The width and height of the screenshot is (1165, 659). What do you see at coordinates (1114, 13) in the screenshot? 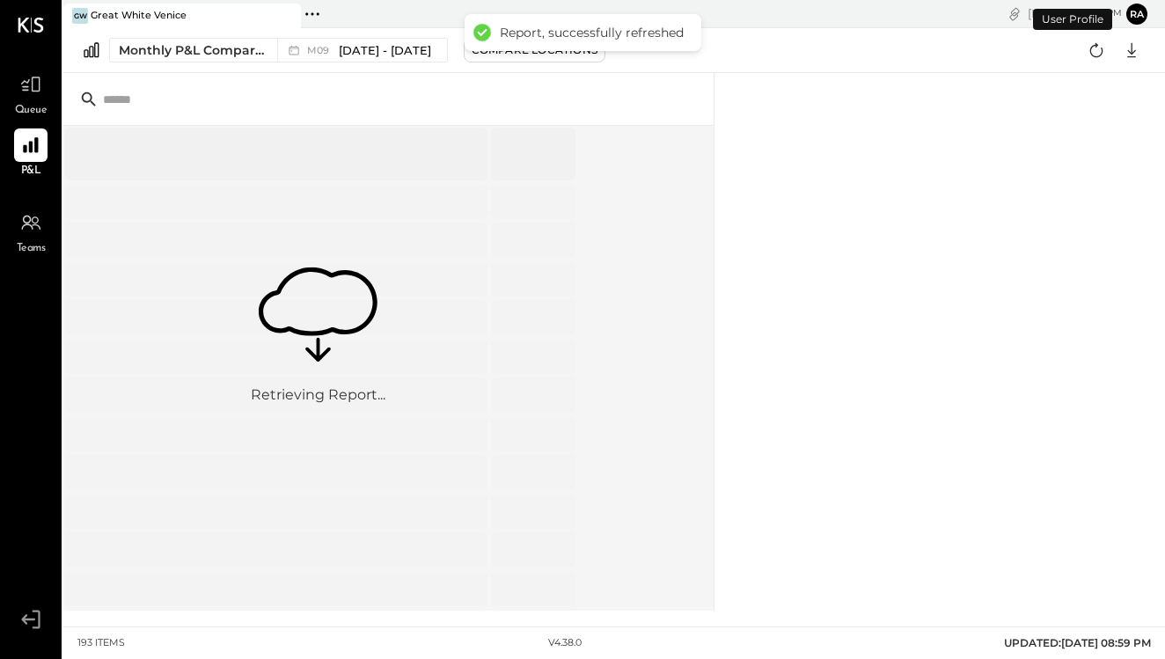
I see `span: pm` at bounding box center [1114, 13].